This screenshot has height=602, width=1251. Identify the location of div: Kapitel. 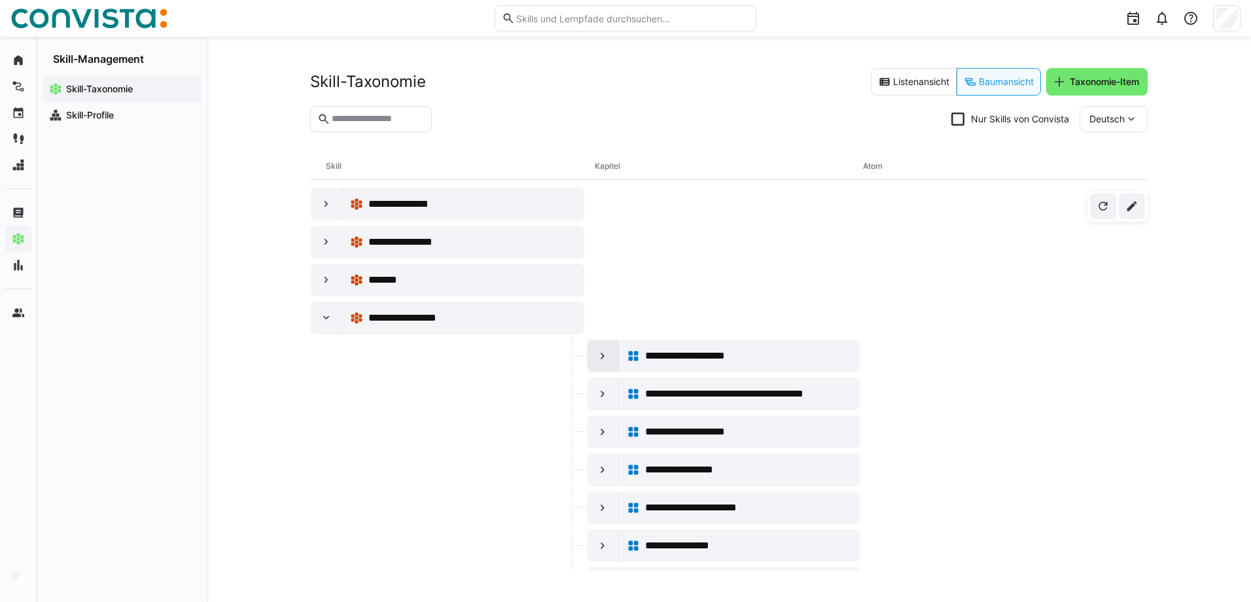
(729, 166).